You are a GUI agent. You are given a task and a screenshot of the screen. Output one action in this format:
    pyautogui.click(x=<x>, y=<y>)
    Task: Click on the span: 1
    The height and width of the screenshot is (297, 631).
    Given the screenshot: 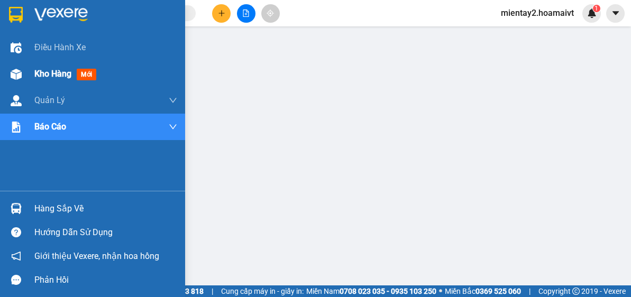 What is the action you would take?
    pyautogui.click(x=596, y=8)
    